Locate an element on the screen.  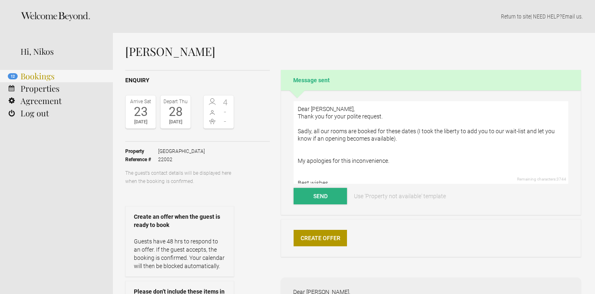
strong: Property is located at coordinates (142, 151).